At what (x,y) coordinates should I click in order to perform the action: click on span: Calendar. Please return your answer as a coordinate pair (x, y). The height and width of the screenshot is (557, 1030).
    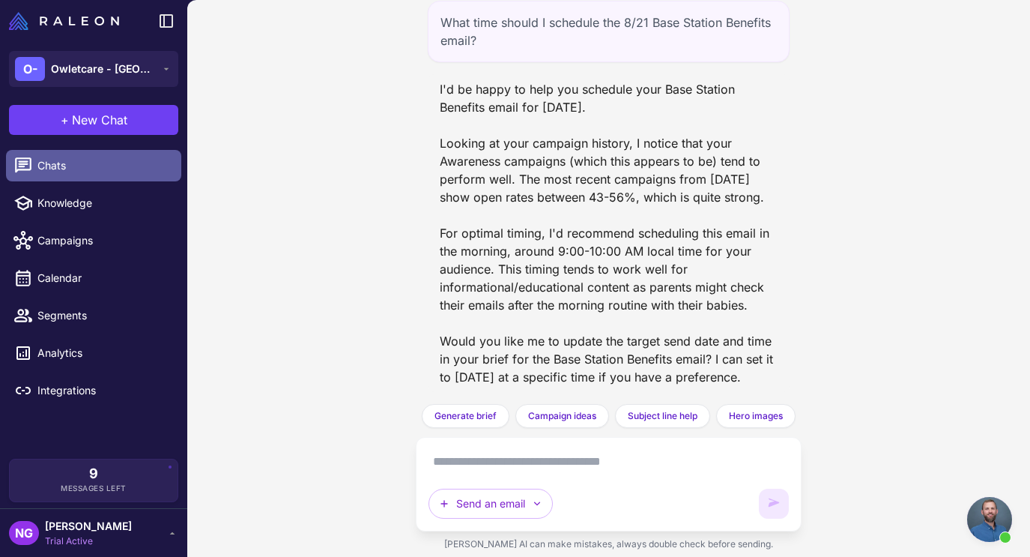
    Looking at the image, I should click on (103, 278).